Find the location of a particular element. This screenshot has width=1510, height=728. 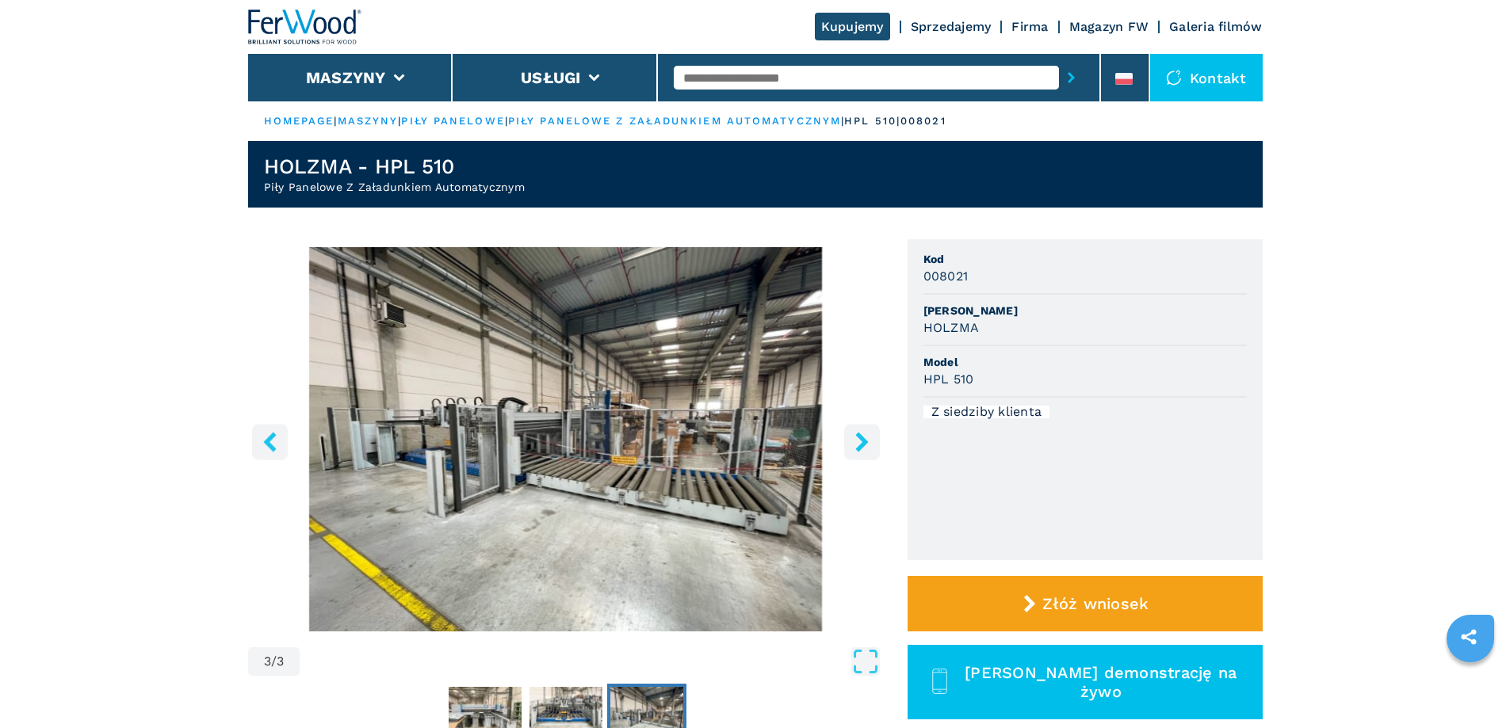

button: Open Fullscreen is located at coordinates (591, 662).